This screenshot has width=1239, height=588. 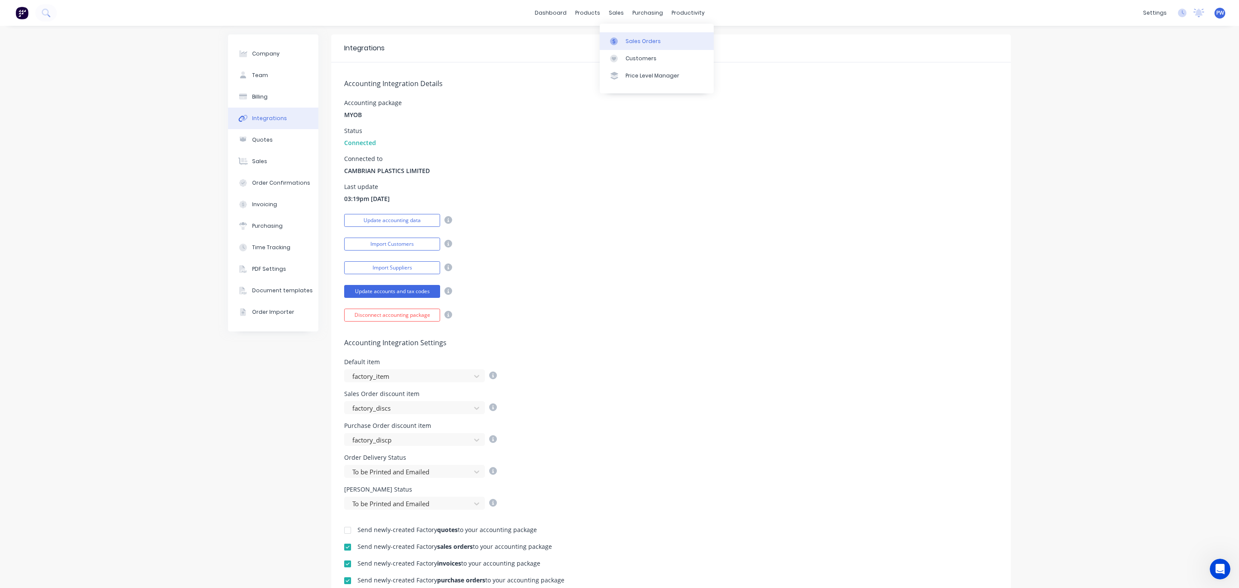 What do you see at coordinates (641, 59) in the screenshot?
I see `div: Customers` at bounding box center [641, 59].